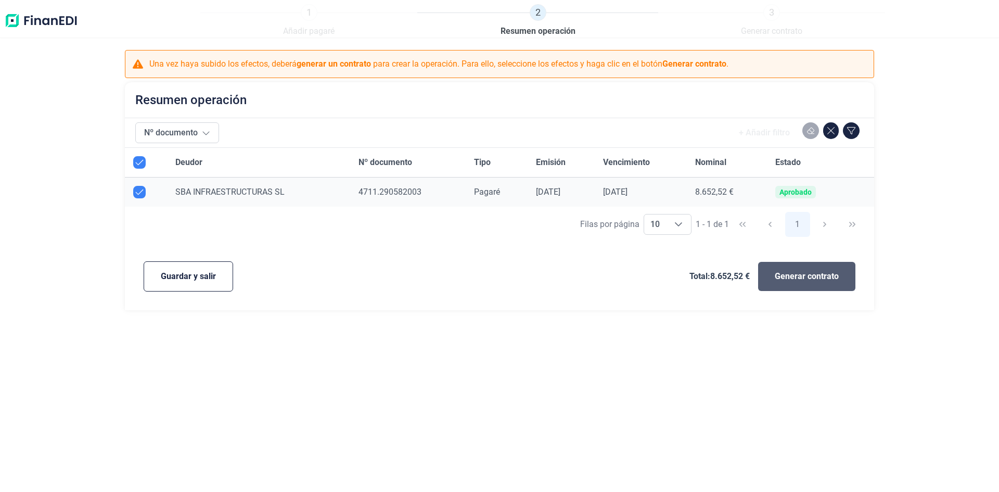  What do you see at coordinates (770, 224) in the screenshot?
I see `button: Previous Page` at bounding box center [770, 224].